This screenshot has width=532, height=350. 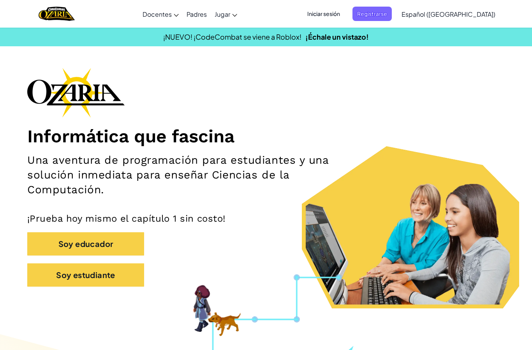 What do you see at coordinates (187, 175) in the screenshot?
I see `h2: Una aventura de programación para estudiantes y una solución inmediata para enseñar Ciencias de l...` at bounding box center [187, 175].